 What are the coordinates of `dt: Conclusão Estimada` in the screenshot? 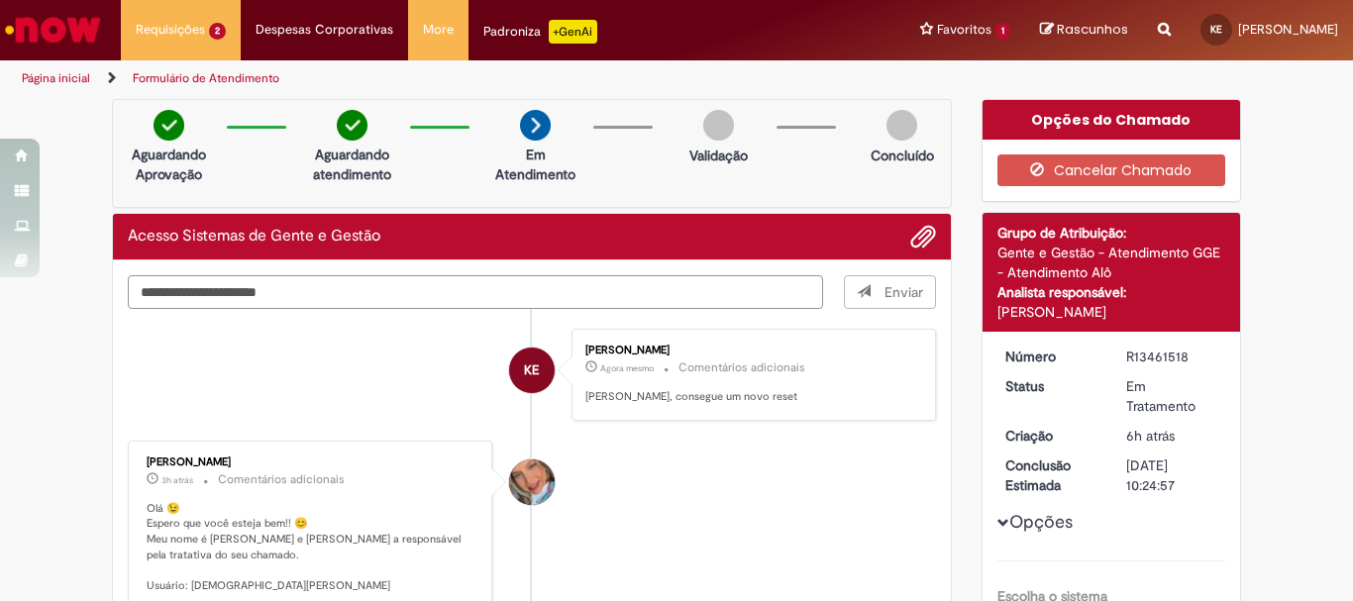 It's located at (1051, 475).